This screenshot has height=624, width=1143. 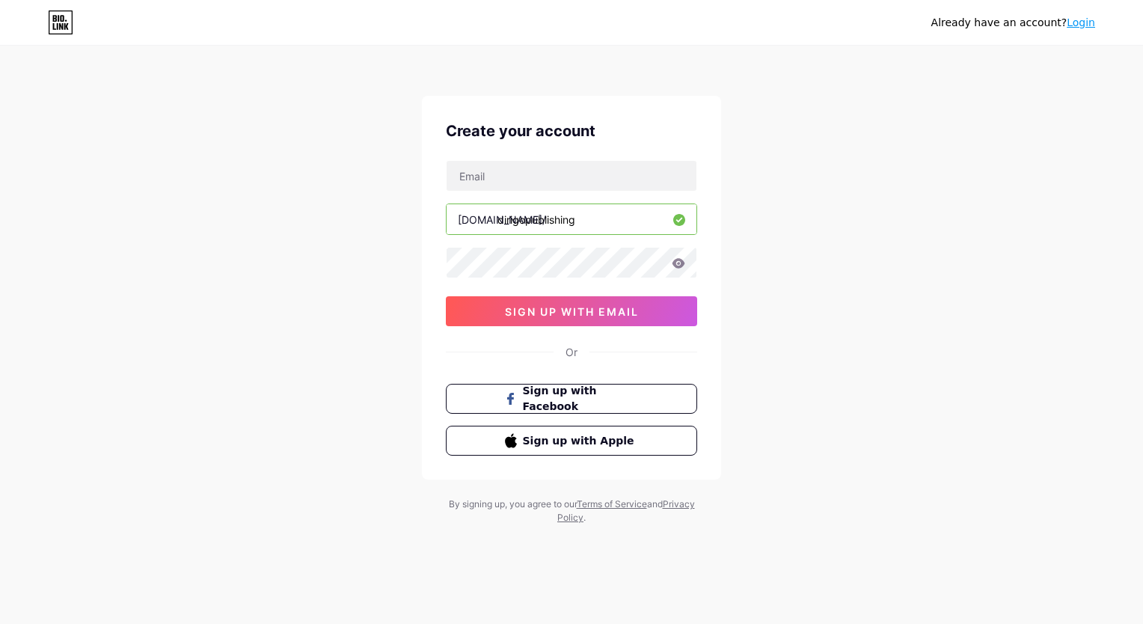 What do you see at coordinates (571, 311) in the screenshot?
I see `button: sign up with email` at bounding box center [571, 311].